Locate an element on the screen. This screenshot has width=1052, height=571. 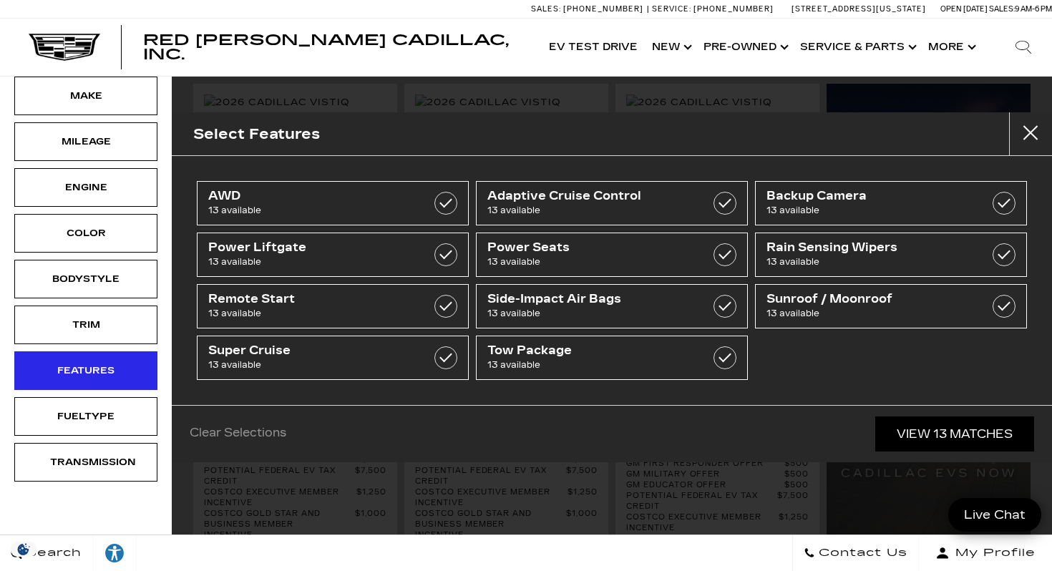
span: Search is located at coordinates (52, 553).